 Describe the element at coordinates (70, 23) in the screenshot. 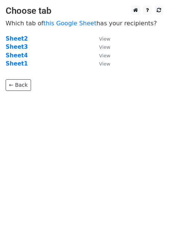

I see `a: this Google Sheet` at that location.